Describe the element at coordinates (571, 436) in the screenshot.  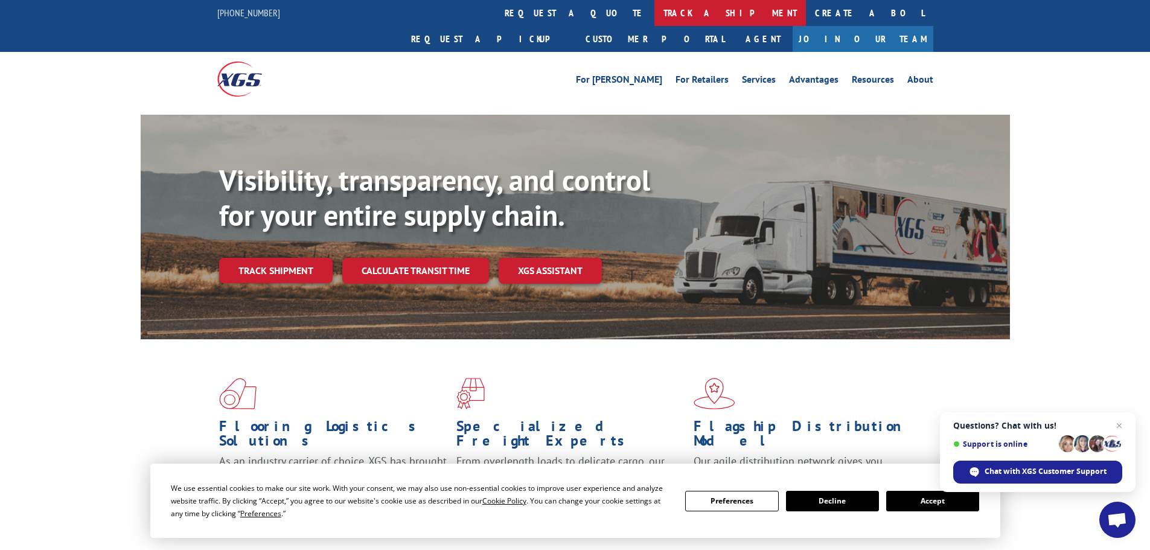
I see `h1: Specialized Freight Experts` at that location.